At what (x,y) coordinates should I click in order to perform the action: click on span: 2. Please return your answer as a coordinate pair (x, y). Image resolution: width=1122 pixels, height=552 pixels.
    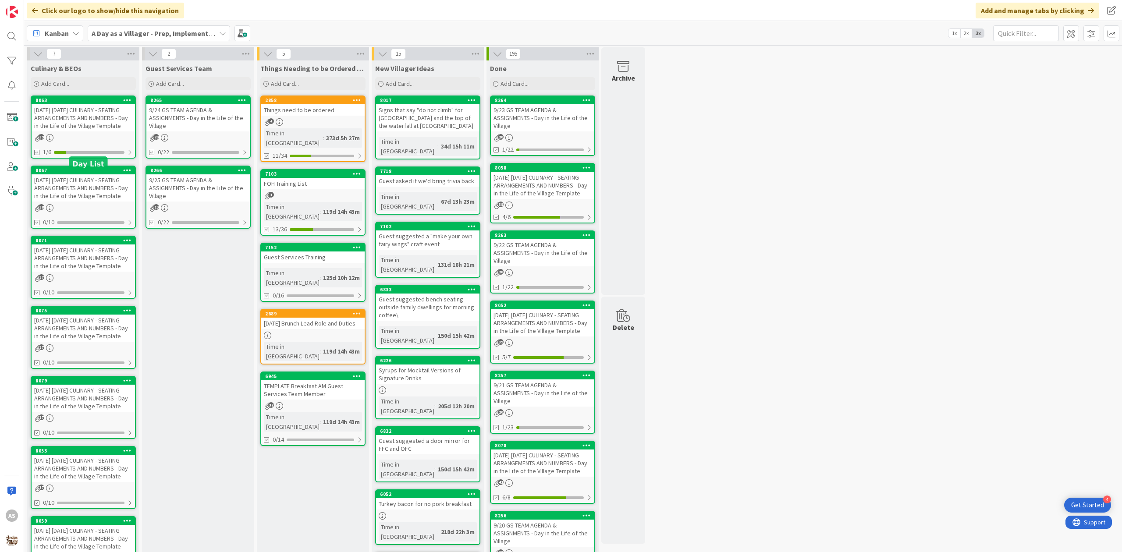
    Looking at the image, I should click on (169, 54).